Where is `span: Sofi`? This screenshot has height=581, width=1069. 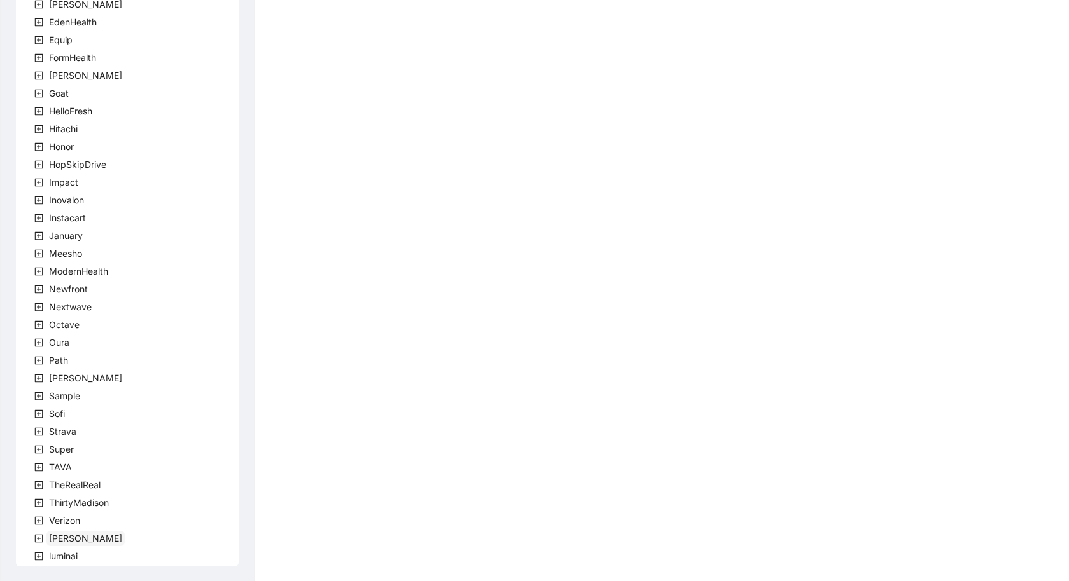 span: Sofi is located at coordinates (57, 414).